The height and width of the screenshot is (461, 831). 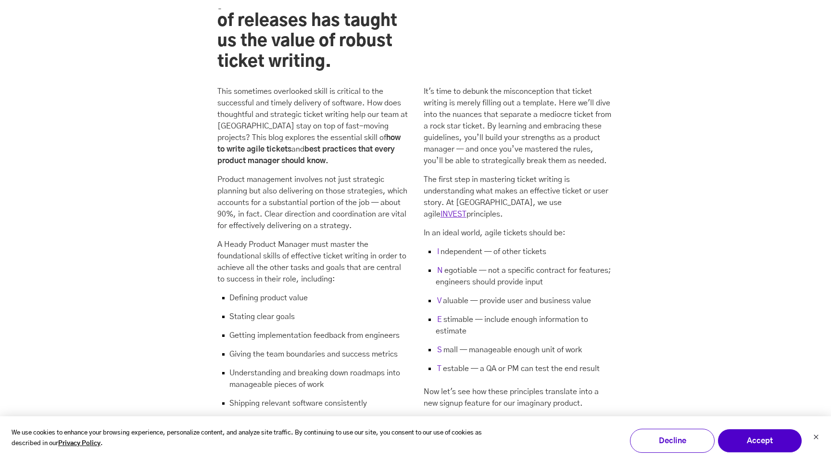 What do you see at coordinates (519, 329) in the screenshot?
I see `li: stimable — include enough information to estimate` at bounding box center [519, 329].